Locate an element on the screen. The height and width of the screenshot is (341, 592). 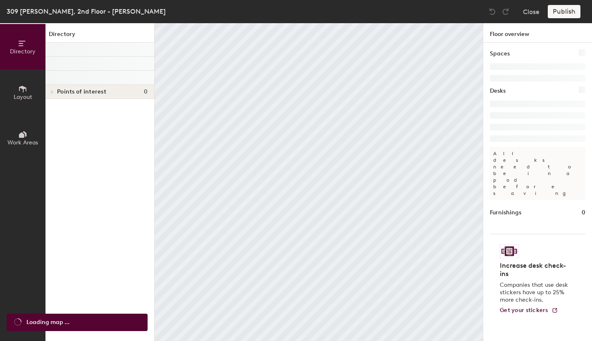
p: Companies that use desk stickers have up to 25% more check-ins. is located at coordinates (535, 292).